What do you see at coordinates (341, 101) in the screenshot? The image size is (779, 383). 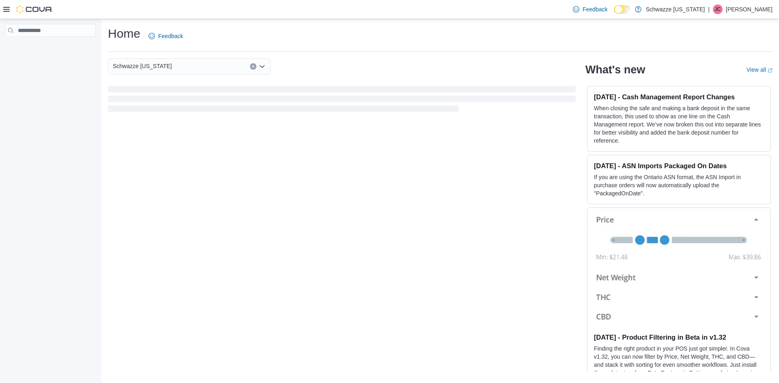 I see `span: Loading` at bounding box center [341, 101].